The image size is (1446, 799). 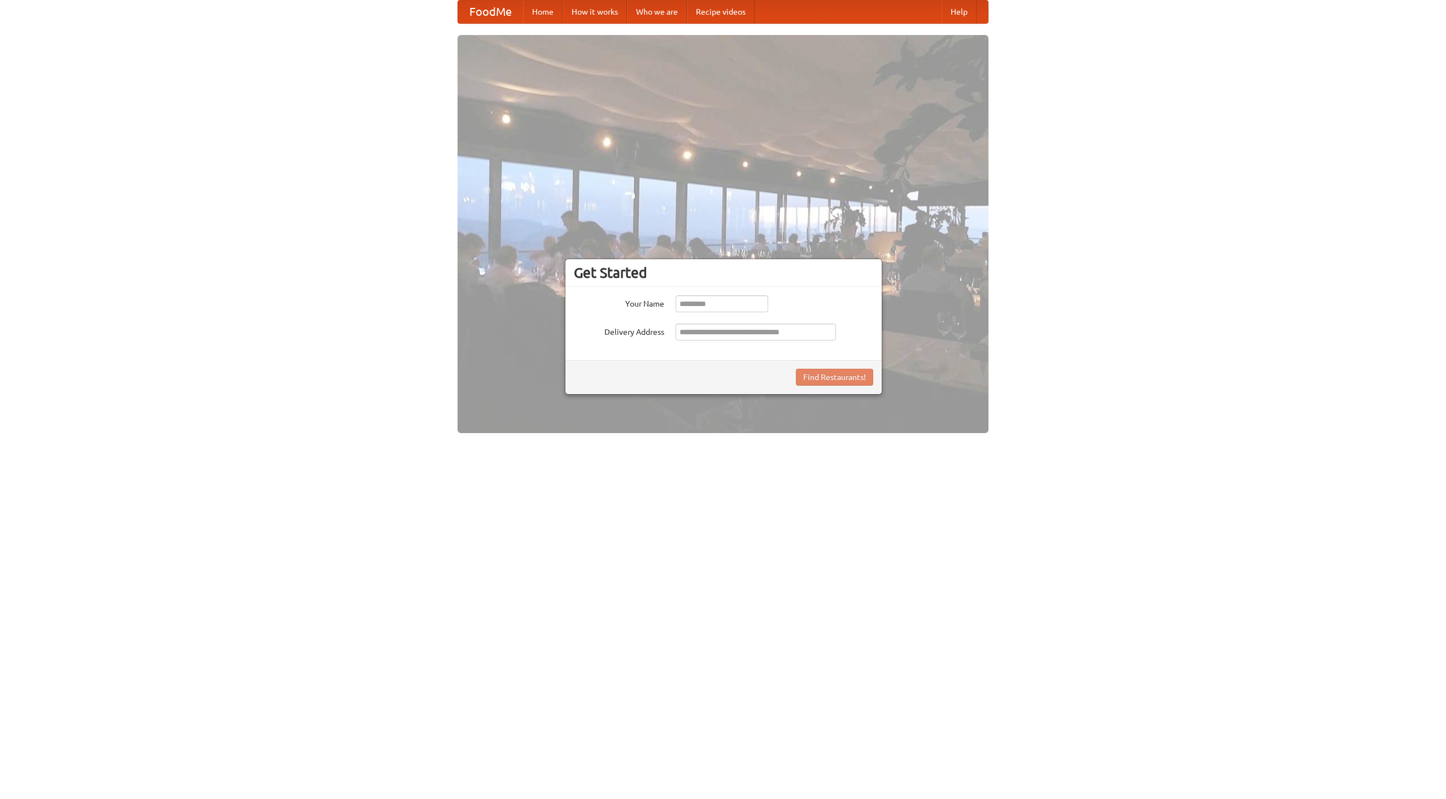 What do you see at coordinates (619, 302) in the screenshot?
I see `label: Your Name` at bounding box center [619, 302].